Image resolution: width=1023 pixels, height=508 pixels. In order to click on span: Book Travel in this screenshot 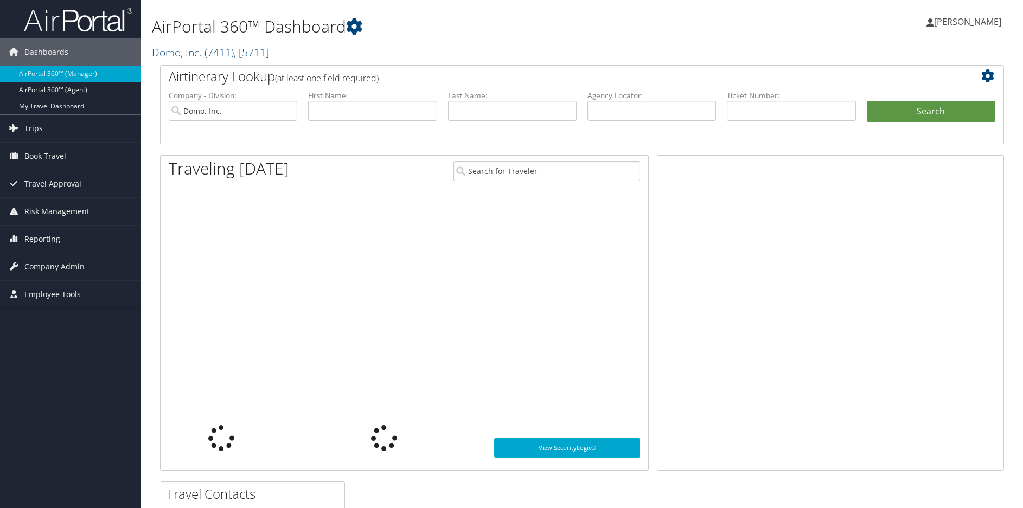, I will do `click(45, 156)`.